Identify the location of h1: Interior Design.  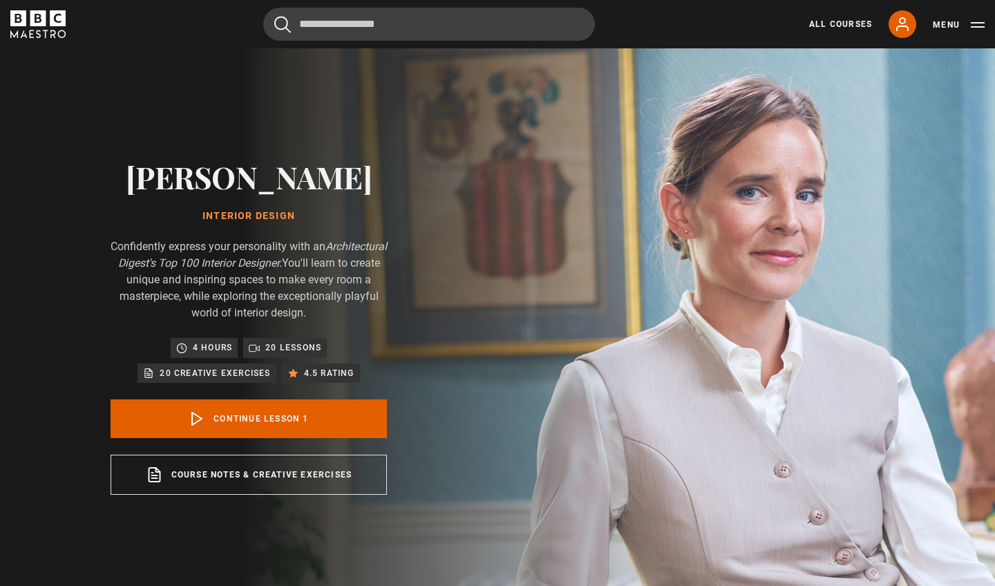
(249, 216).